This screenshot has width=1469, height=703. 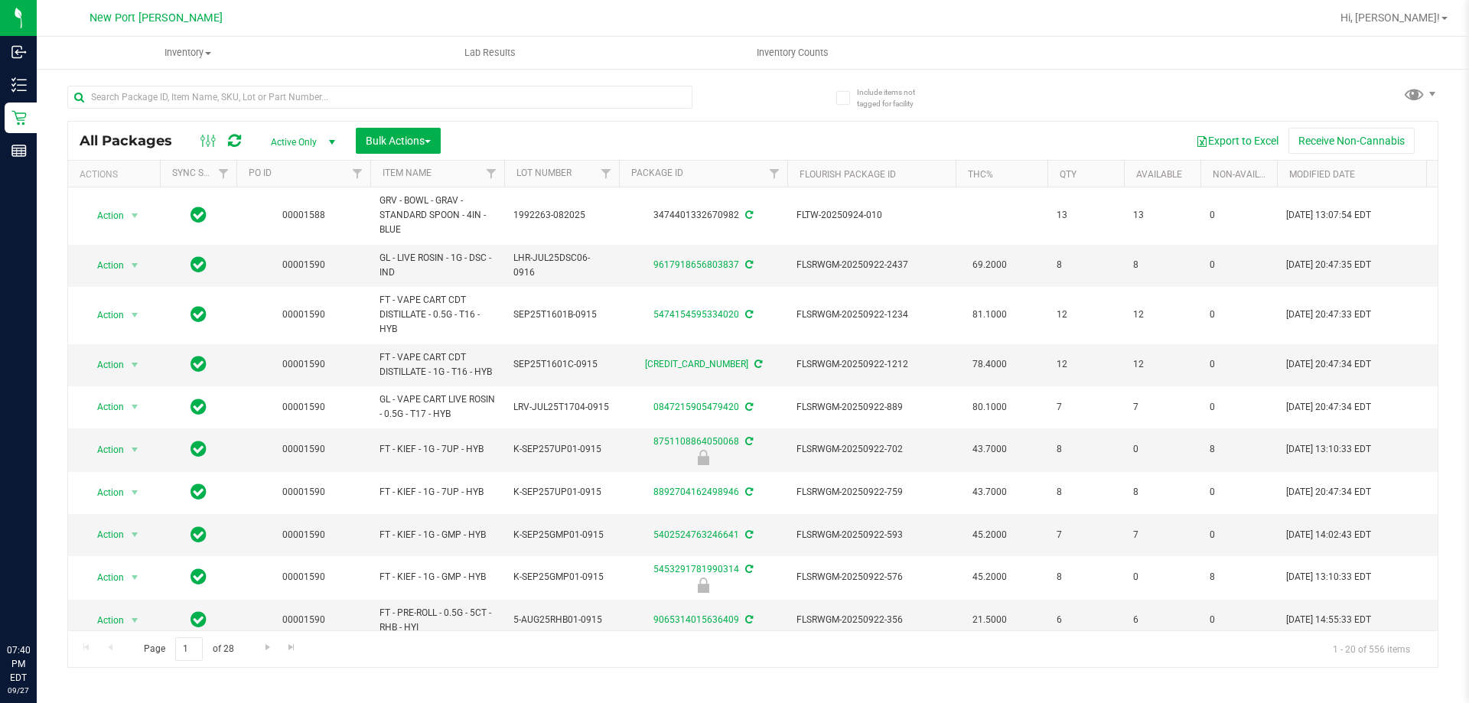 I want to click on span: 80.1000, so click(x=989, y=407).